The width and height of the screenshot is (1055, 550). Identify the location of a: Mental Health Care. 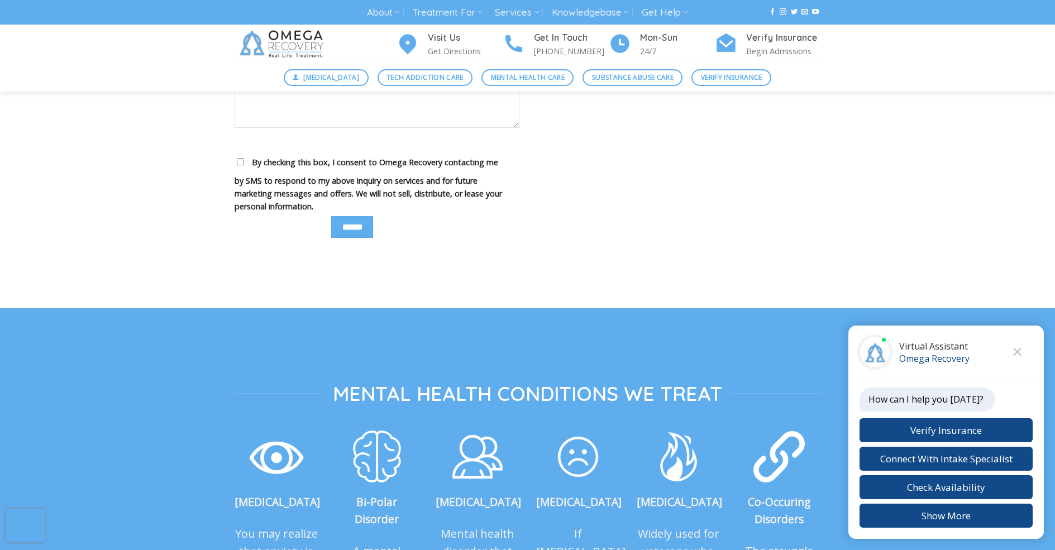
(527, 78).